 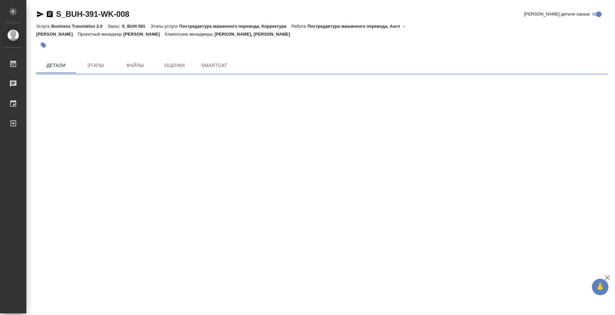 What do you see at coordinates (56, 65) in the screenshot?
I see `span: Детали` at bounding box center [56, 65].